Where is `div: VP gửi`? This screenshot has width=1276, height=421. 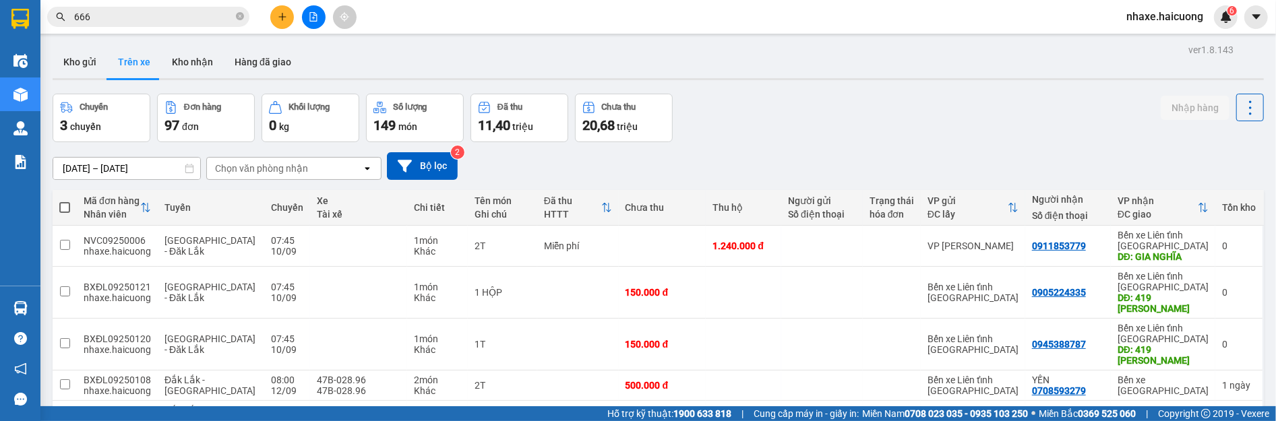
div: VP gửi is located at coordinates (967, 201).